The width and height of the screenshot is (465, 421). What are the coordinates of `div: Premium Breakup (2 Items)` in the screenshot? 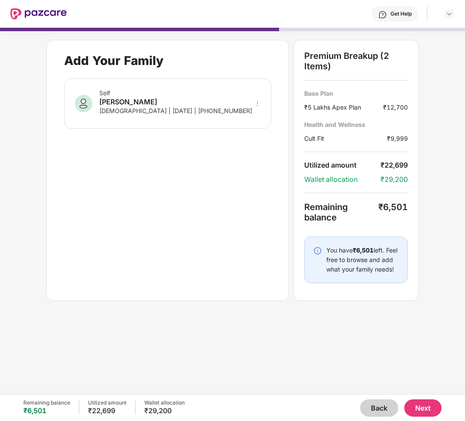 It's located at (355, 61).